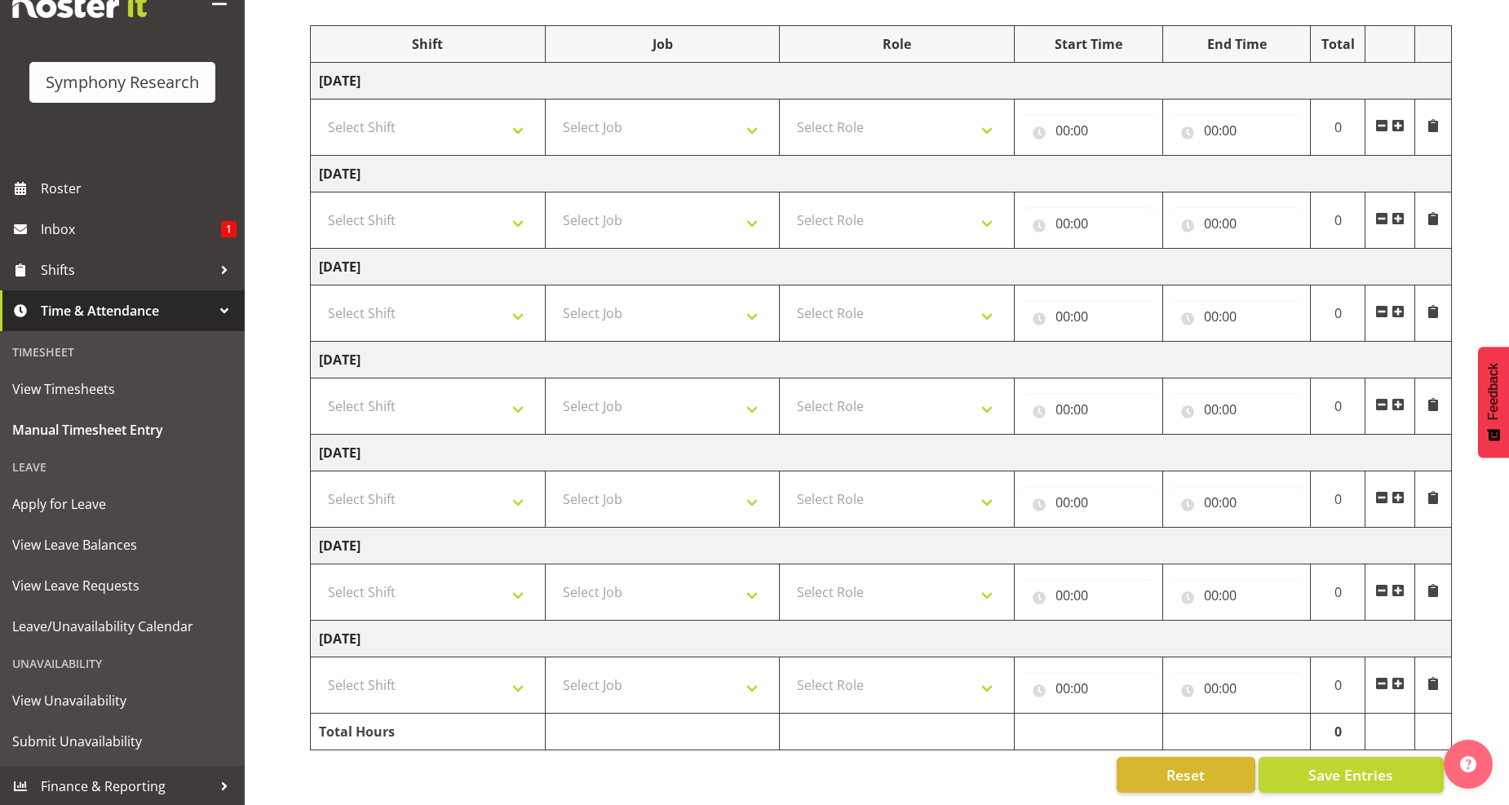 The height and width of the screenshot is (805, 1509). I want to click on span: Time & Attendance, so click(126, 311).